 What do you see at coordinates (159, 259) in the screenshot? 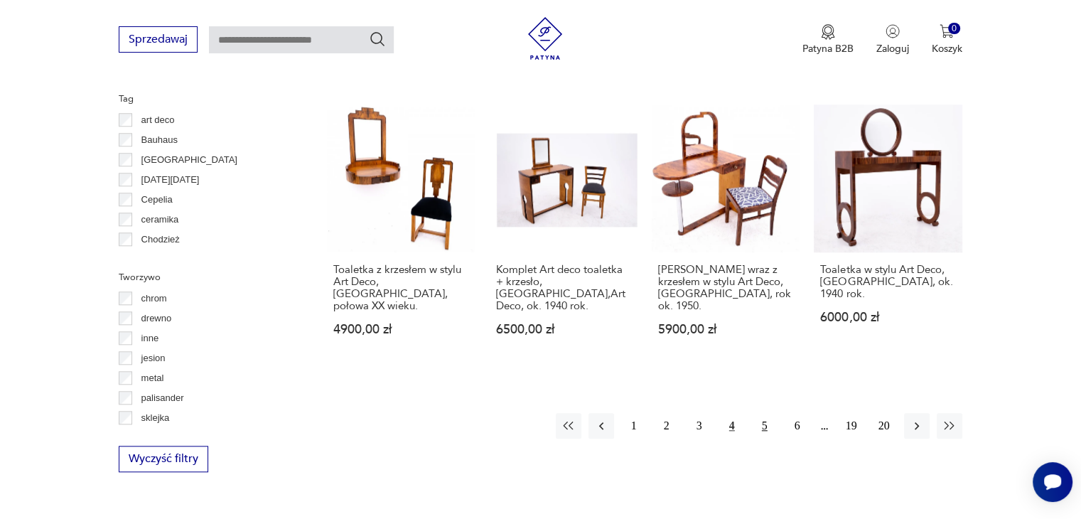
I see `p: Ćmielów` at bounding box center [159, 259].